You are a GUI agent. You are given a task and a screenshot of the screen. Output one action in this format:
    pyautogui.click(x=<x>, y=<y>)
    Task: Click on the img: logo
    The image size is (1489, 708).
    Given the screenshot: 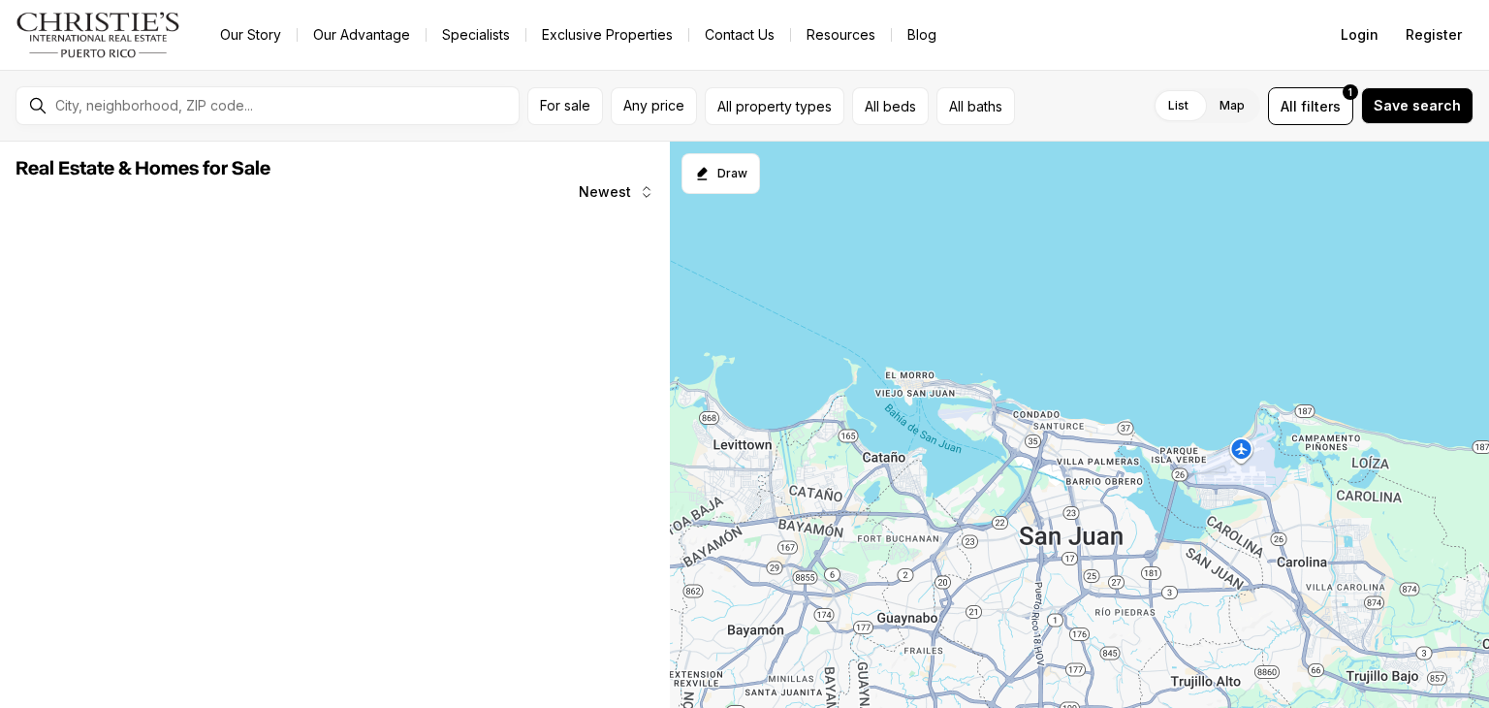 What is the action you would take?
    pyautogui.click(x=98, y=35)
    